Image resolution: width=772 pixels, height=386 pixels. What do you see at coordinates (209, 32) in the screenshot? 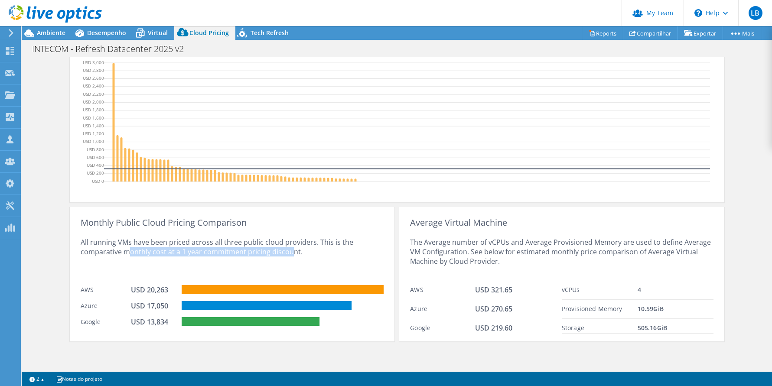
I see `span: Cloud Pricing` at bounding box center [209, 32].